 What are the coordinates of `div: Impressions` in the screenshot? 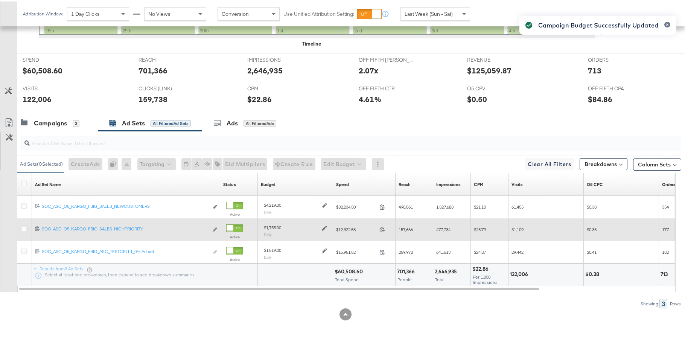 It's located at (448, 183).